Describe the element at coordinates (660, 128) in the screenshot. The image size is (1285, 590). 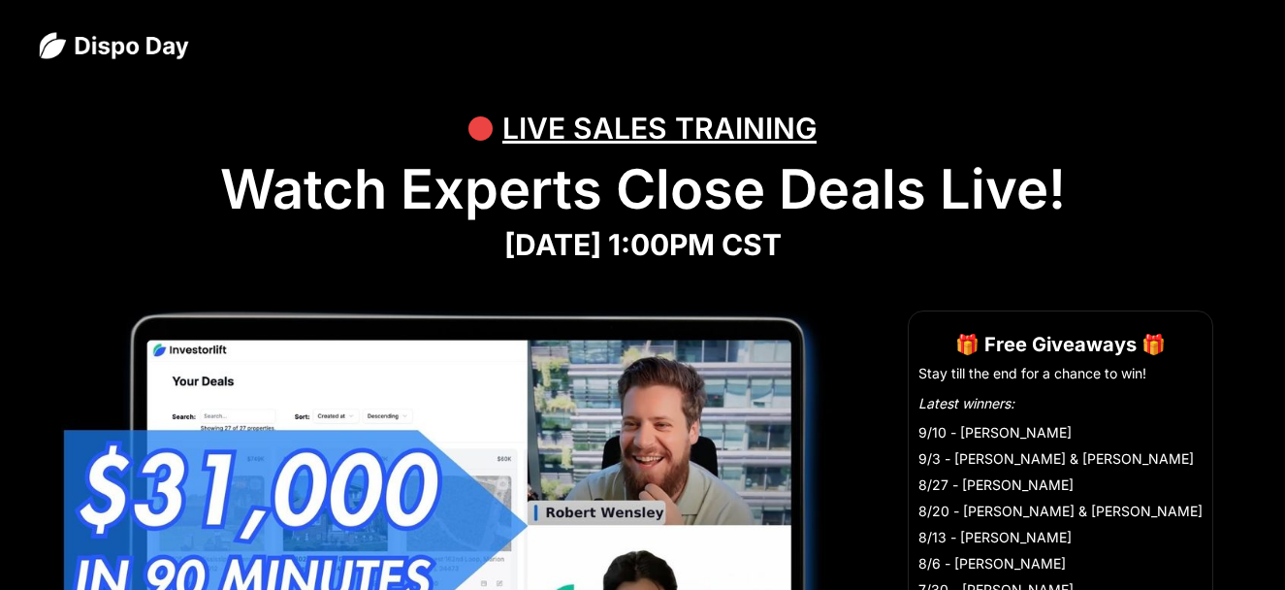
I see `div: LIVE SALES TRAINING` at that location.